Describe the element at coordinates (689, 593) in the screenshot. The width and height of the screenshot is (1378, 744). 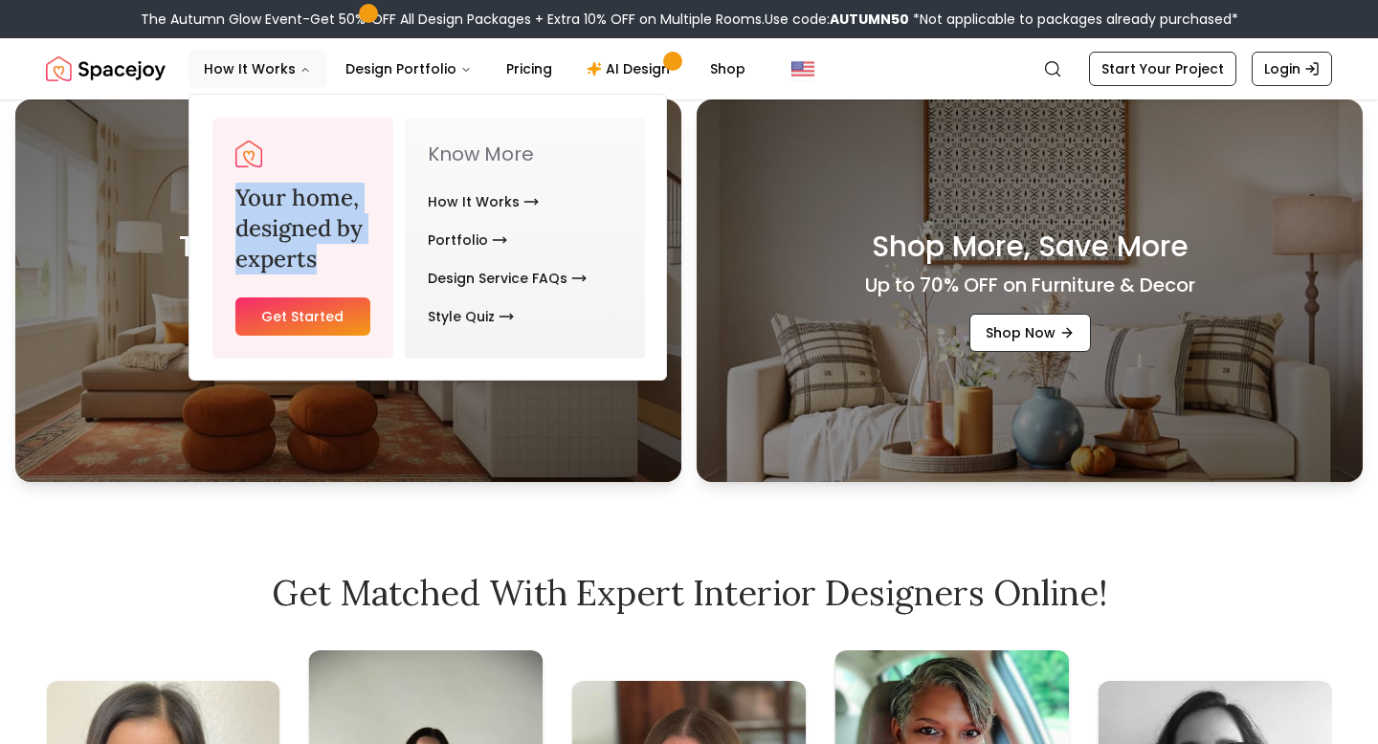
I see `h2: Get Matched with Expert Interior Designers Online!` at that location.